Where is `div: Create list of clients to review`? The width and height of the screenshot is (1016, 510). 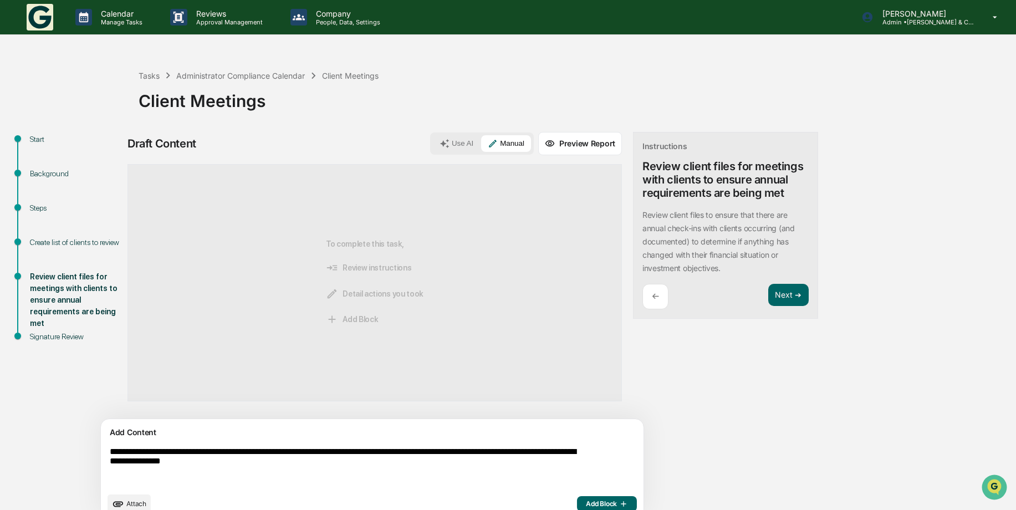 div: Create list of clients to review is located at coordinates (75, 242).